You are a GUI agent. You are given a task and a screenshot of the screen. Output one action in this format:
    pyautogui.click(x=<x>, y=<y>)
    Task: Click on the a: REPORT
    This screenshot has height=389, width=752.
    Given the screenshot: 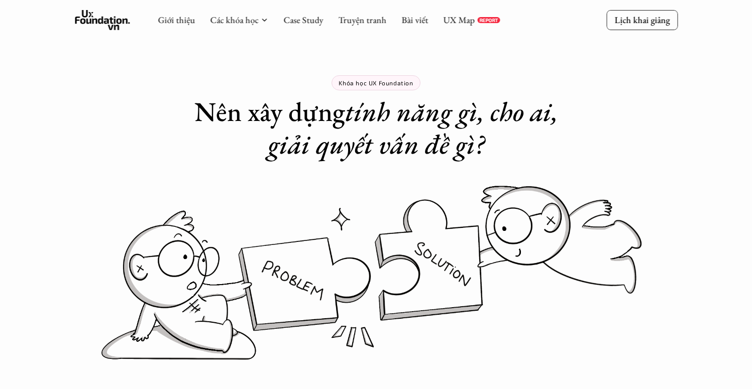 What is the action you would take?
    pyautogui.click(x=488, y=20)
    